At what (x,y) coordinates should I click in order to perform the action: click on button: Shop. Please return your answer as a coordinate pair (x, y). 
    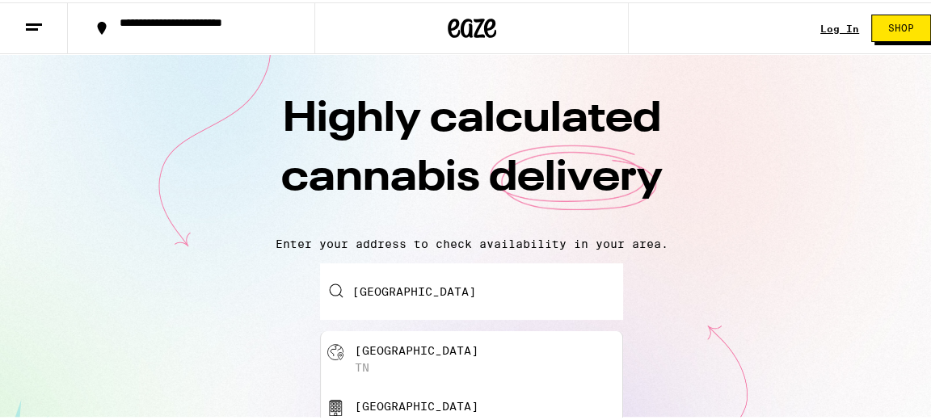
    Looking at the image, I should click on (901, 26).